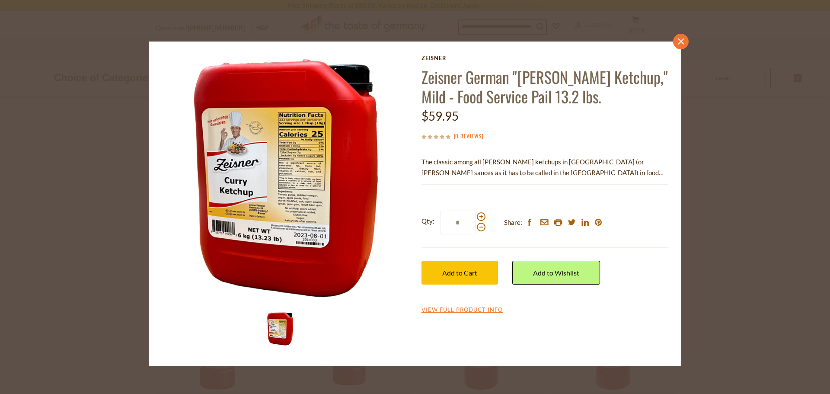 The image size is (830, 394). I want to click on a: View Full Product Info, so click(462, 310).